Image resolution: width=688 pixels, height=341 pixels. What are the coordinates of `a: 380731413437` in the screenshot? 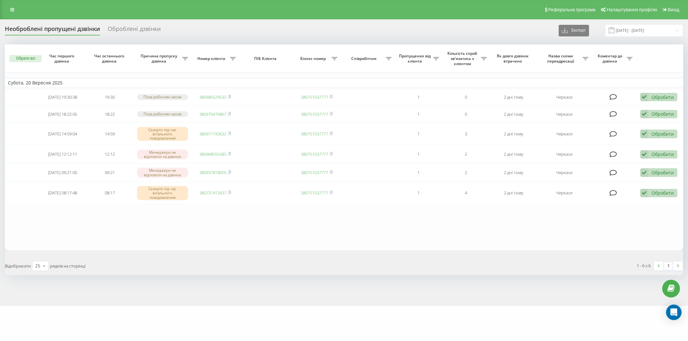 It's located at (213, 193).